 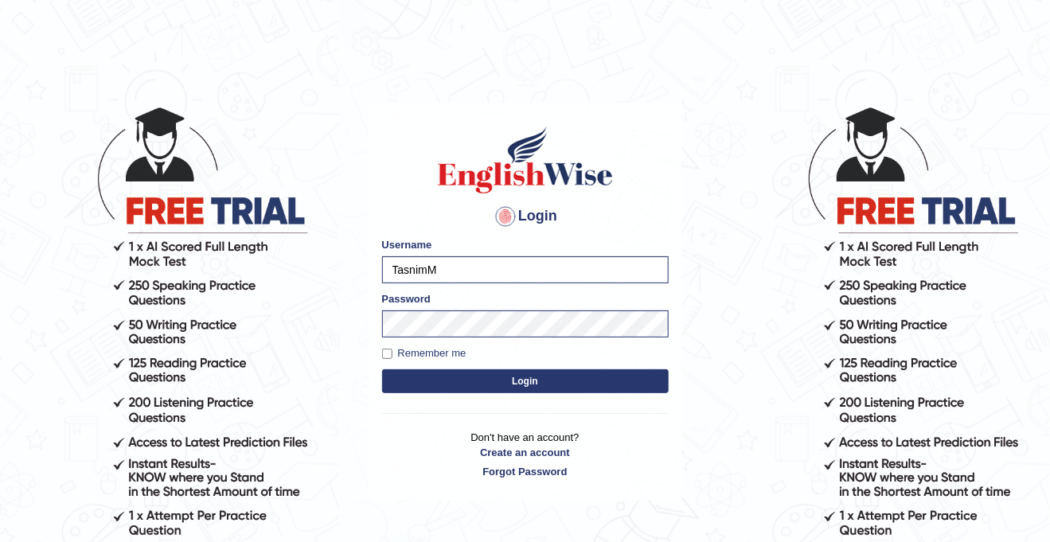 What do you see at coordinates (526, 452) in the screenshot?
I see `a: Create an account` at bounding box center [526, 452].